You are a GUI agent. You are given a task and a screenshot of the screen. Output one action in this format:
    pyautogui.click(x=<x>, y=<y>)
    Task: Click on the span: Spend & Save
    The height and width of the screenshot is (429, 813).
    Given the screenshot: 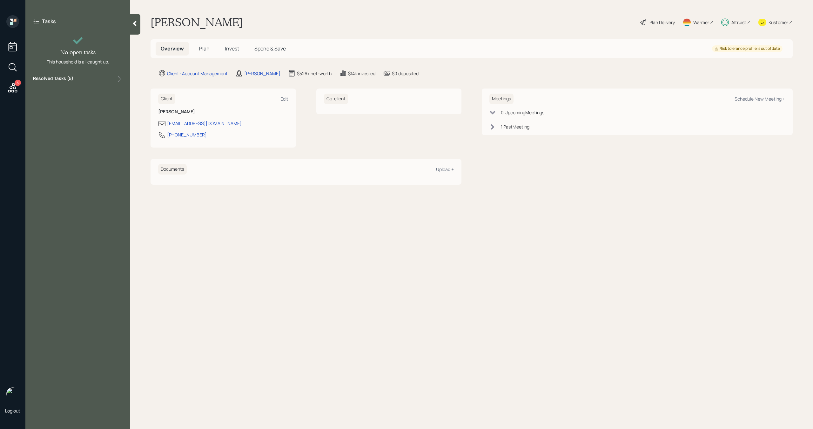 What is the action you would take?
    pyautogui.click(x=270, y=49)
    